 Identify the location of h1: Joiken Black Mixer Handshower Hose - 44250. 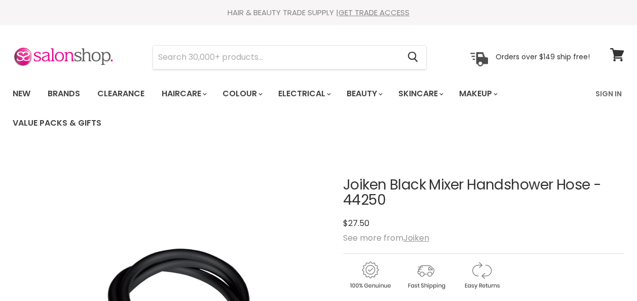
(483, 193).